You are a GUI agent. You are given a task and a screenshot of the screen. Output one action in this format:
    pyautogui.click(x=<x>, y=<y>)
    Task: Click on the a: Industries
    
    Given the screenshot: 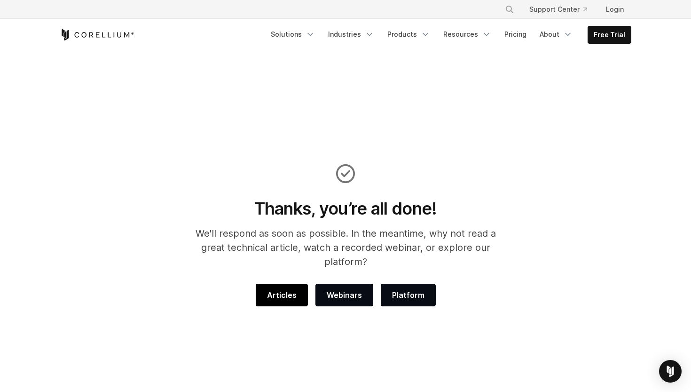 What is the action you would take?
    pyautogui.click(x=351, y=34)
    